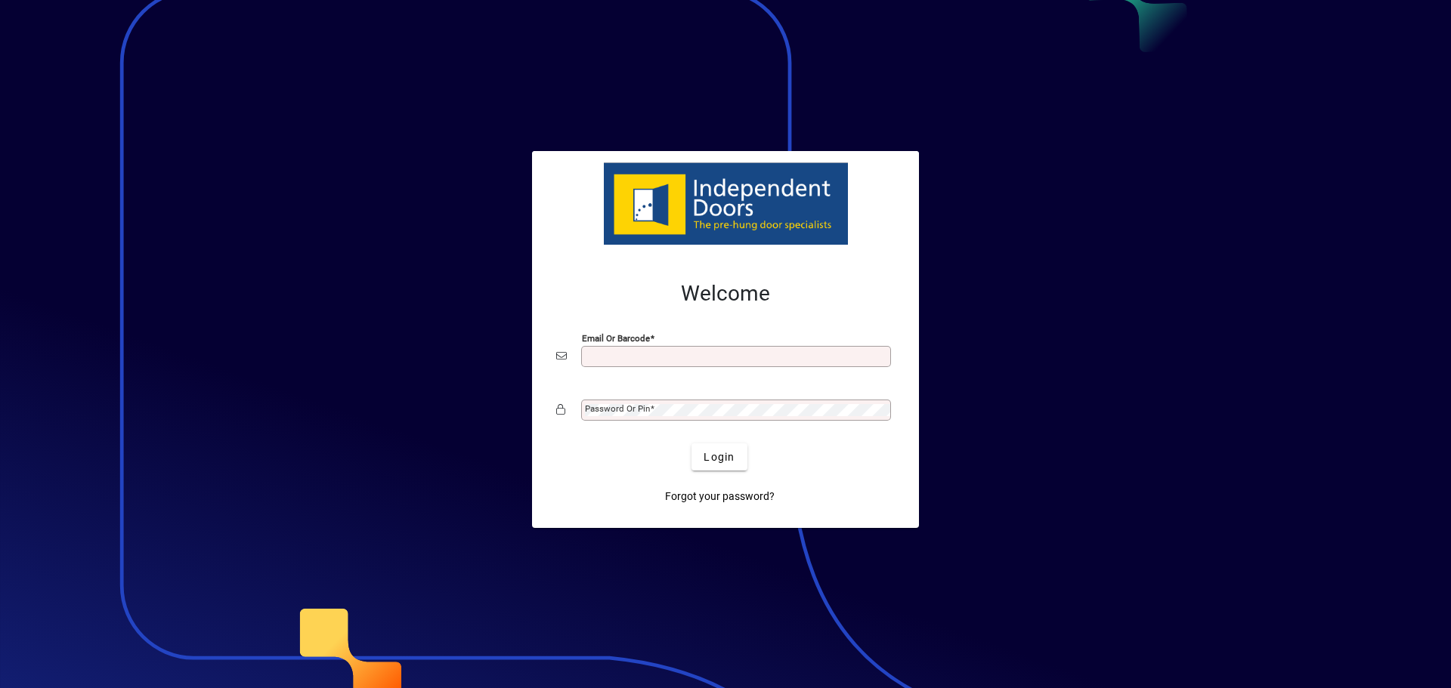 This screenshot has height=688, width=1451. What do you see at coordinates (719, 496) in the screenshot?
I see `a: Forgot your password?` at bounding box center [719, 496].